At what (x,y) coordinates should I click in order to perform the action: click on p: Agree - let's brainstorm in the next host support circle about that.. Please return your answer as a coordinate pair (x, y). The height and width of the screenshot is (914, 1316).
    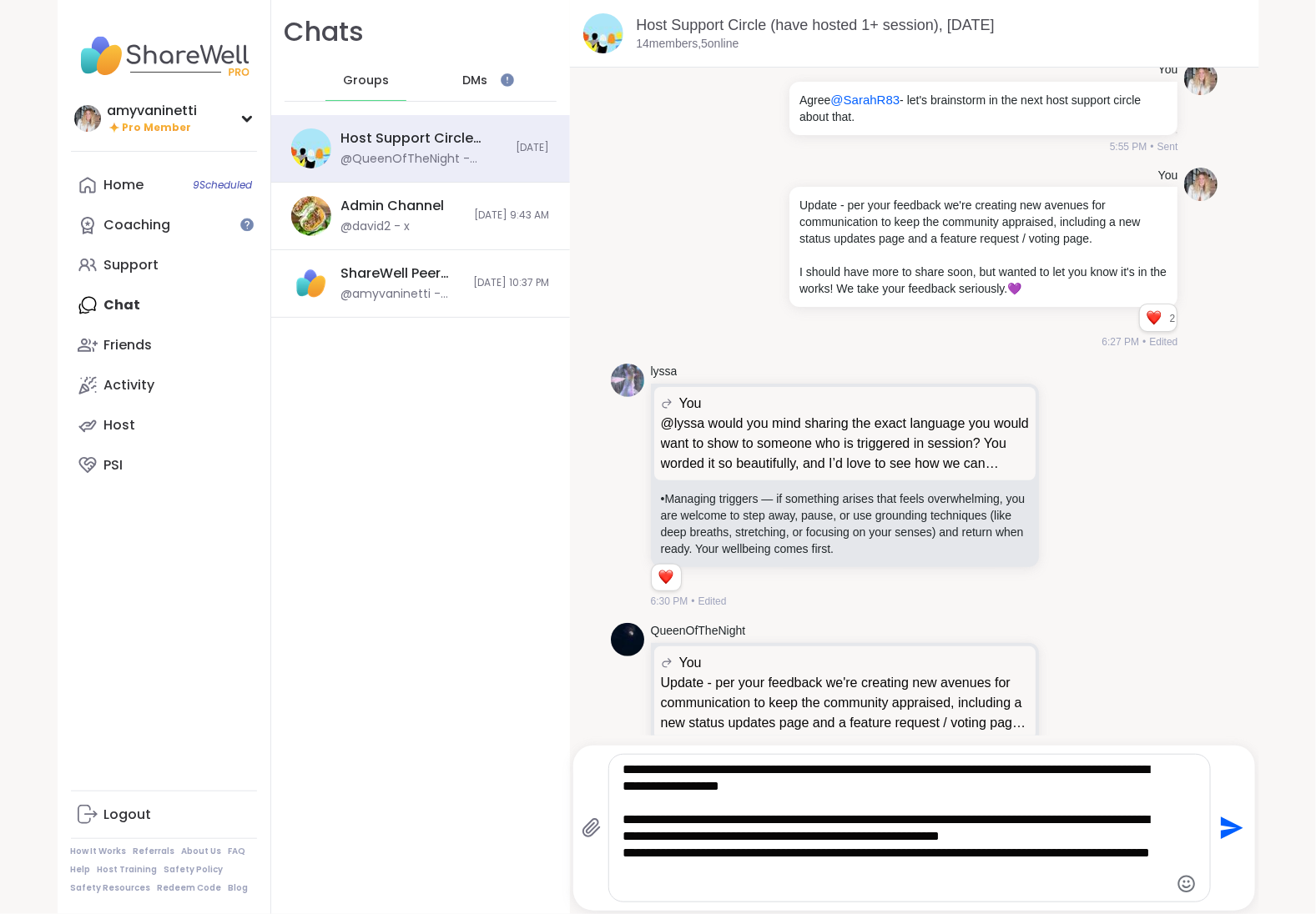
    Looking at the image, I should click on (983, 108).